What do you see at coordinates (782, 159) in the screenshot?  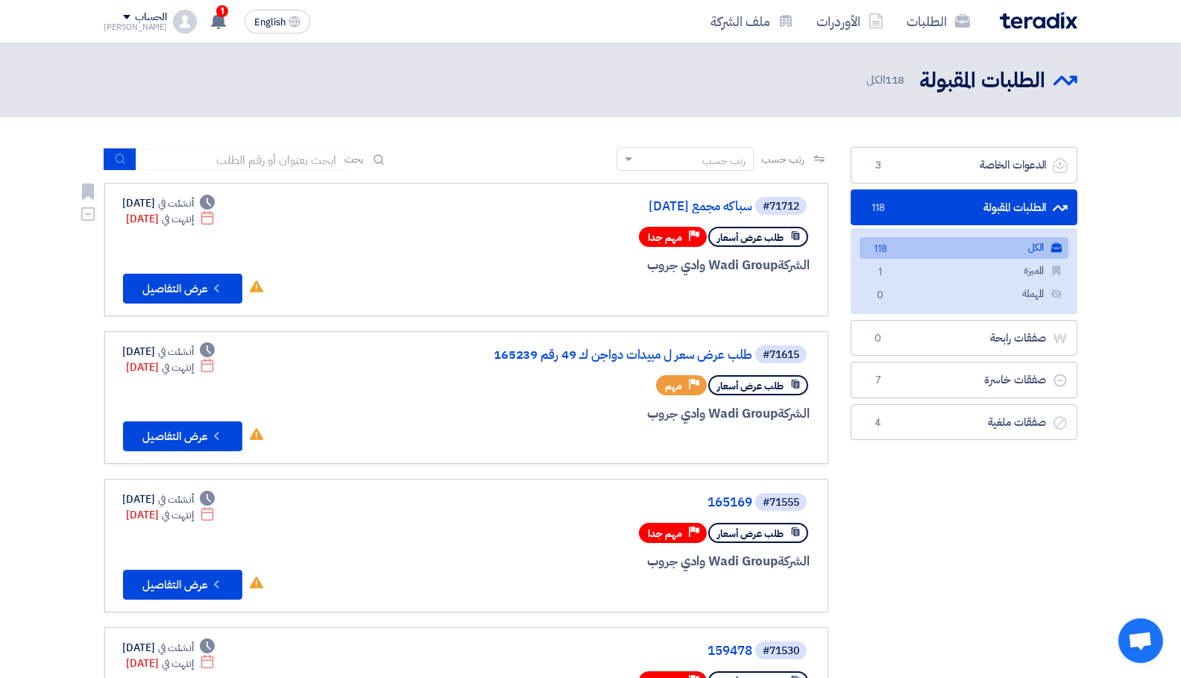 I see `span: رتب حسب` at bounding box center [782, 159].